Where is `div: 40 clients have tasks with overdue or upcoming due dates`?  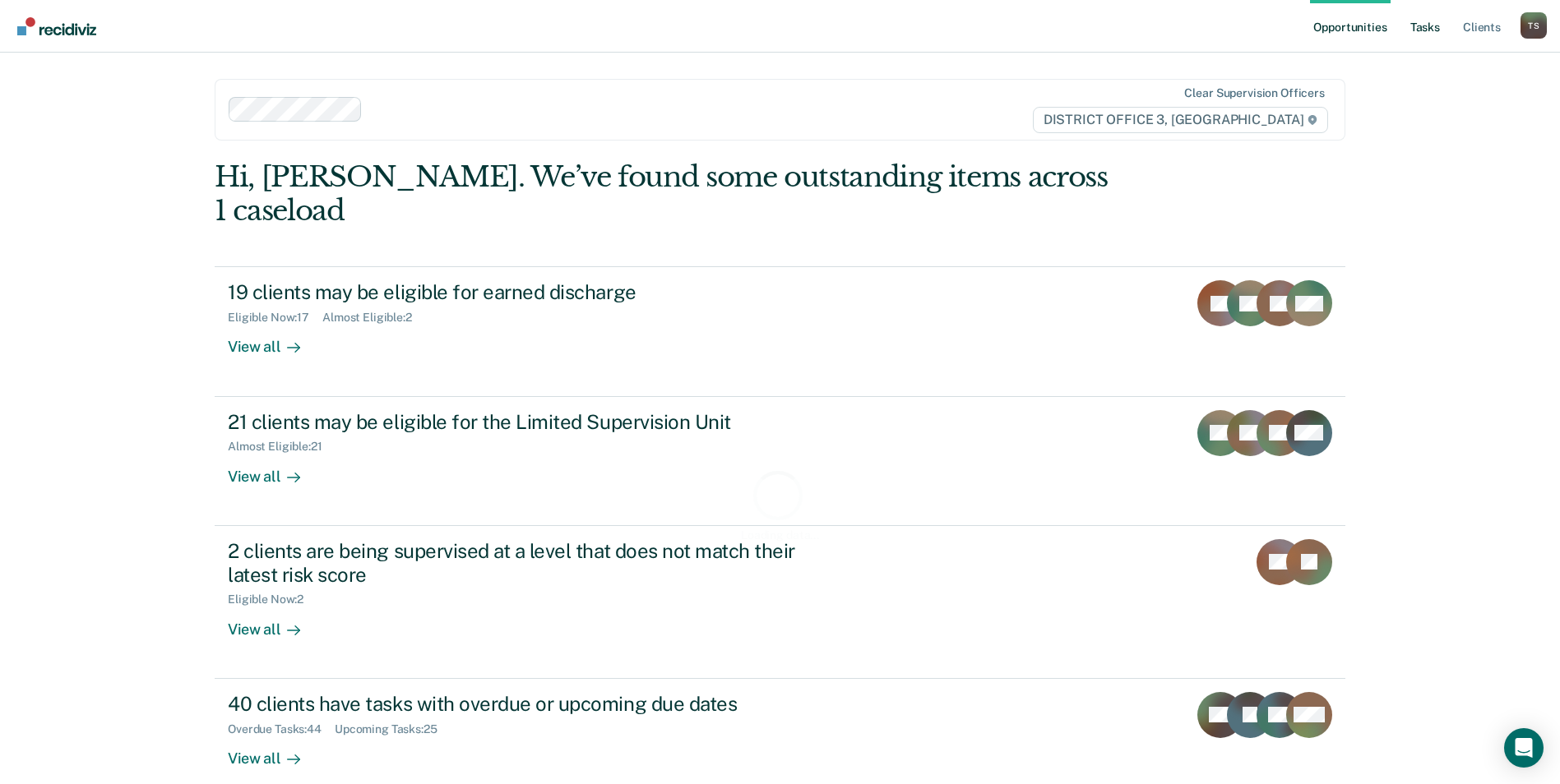
div: 40 clients have tasks with overdue or upcoming due dates is located at coordinates (517, 703).